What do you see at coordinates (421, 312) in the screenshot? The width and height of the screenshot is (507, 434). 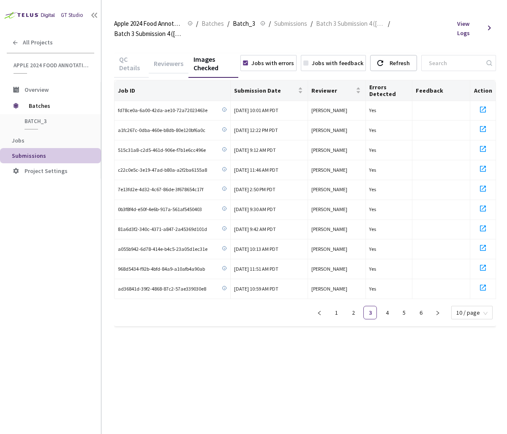 I see `a: 6` at bounding box center [421, 312].